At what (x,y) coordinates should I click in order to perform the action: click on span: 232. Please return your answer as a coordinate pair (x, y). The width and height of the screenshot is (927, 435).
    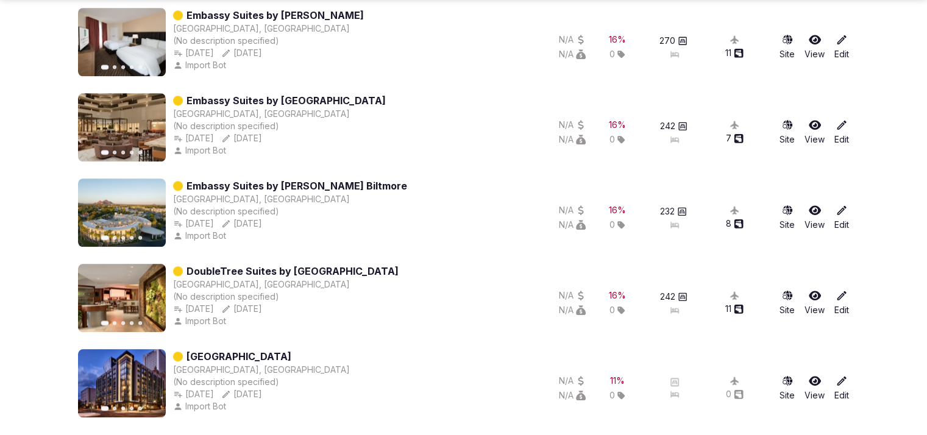
    Looking at the image, I should click on (667, 211).